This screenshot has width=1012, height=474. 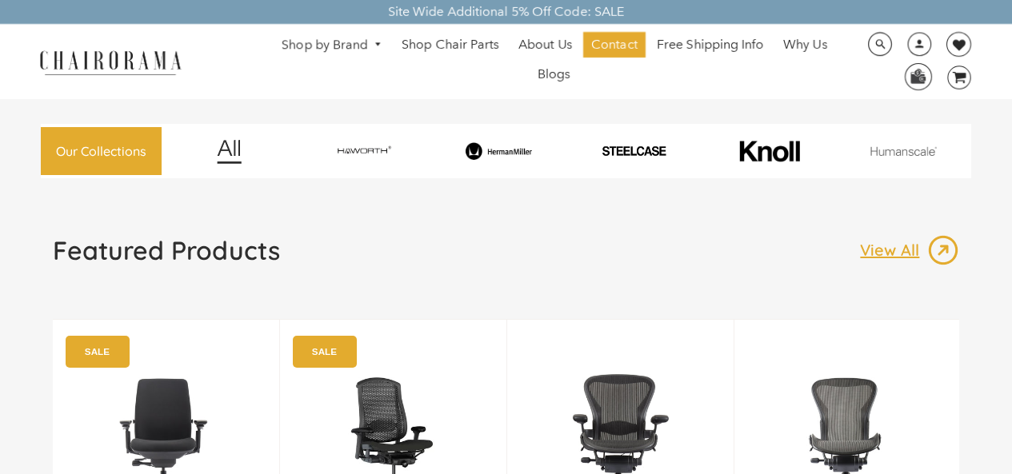 What do you see at coordinates (553, 74) in the screenshot?
I see `a: Blogs` at bounding box center [553, 74].